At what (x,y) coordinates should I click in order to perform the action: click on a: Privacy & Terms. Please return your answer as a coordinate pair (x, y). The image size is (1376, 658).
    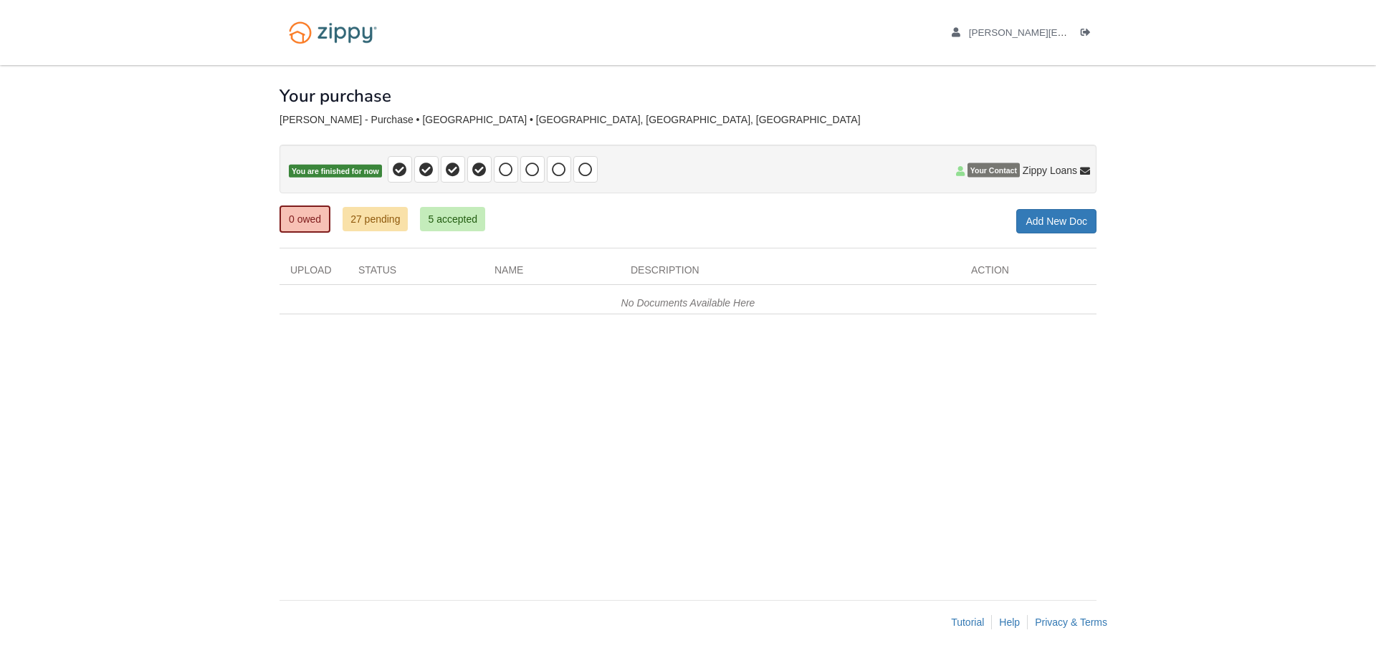
    Looking at the image, I should click on (1070, 623).